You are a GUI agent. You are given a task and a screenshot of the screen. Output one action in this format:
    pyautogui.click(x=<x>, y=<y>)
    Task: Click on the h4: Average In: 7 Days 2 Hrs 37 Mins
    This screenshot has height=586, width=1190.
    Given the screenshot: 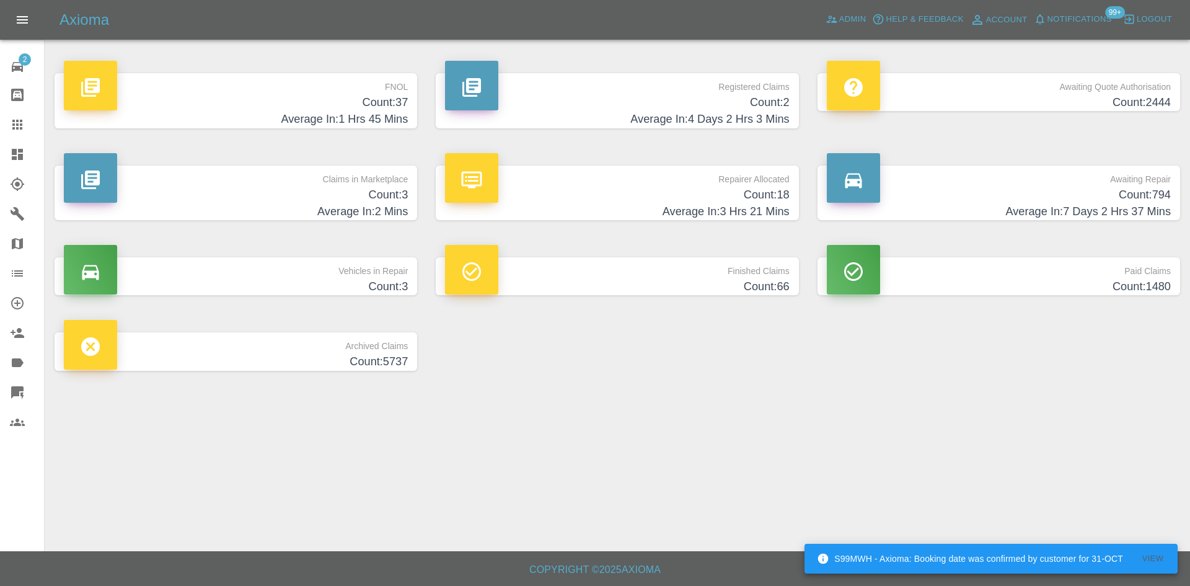 What is the action you would take?
    pyautogui.click(x=998, y=211)
    